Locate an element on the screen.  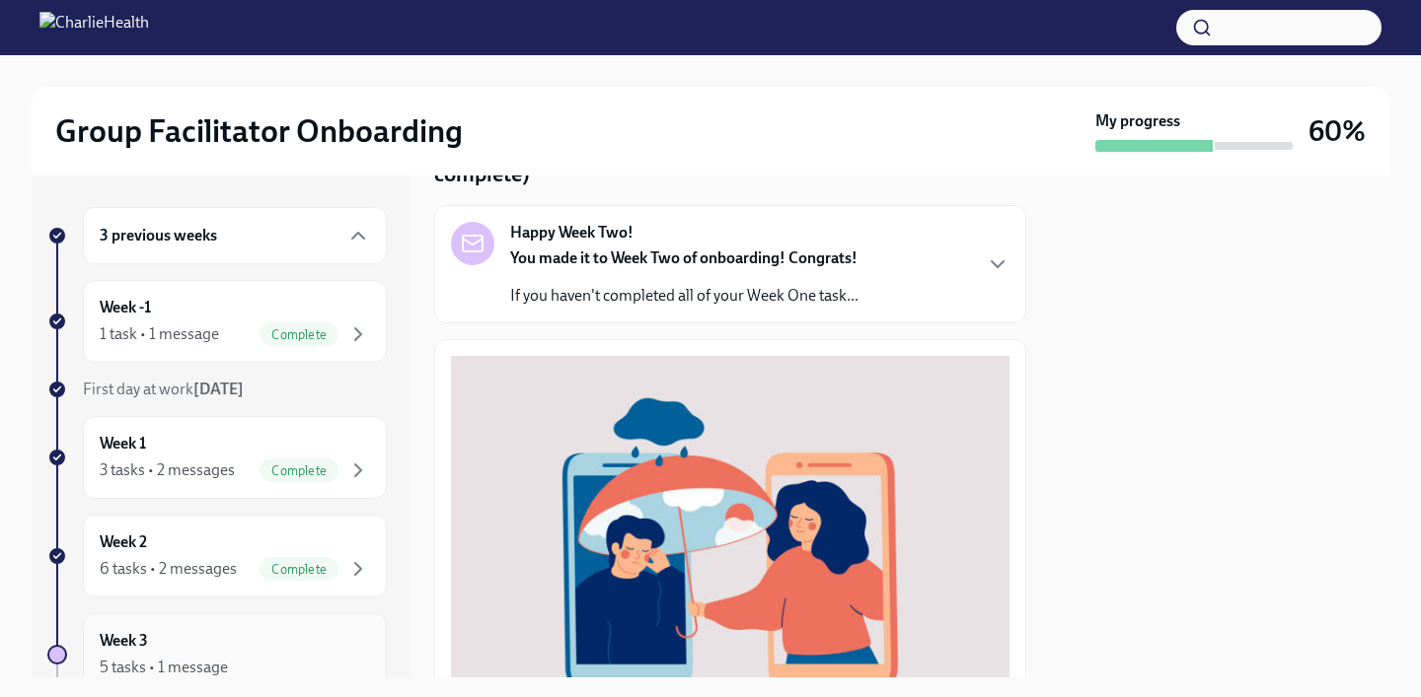
h2: Group Facilitator Onboarding is located at coordinates (258, 131).